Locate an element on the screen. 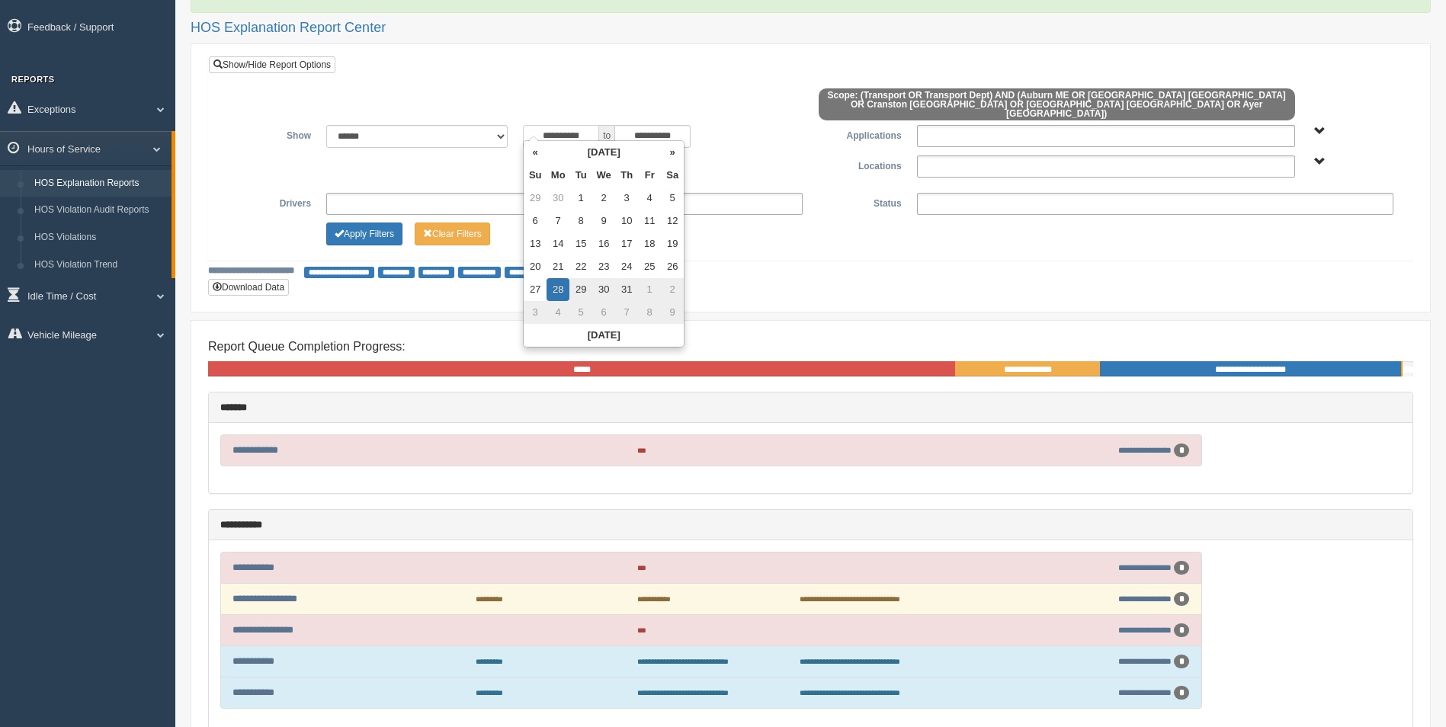 Image resolution: width=1446 pixels, height=727 pixels. a: Show/Hide Report Options is located at coordinates (272, 65).